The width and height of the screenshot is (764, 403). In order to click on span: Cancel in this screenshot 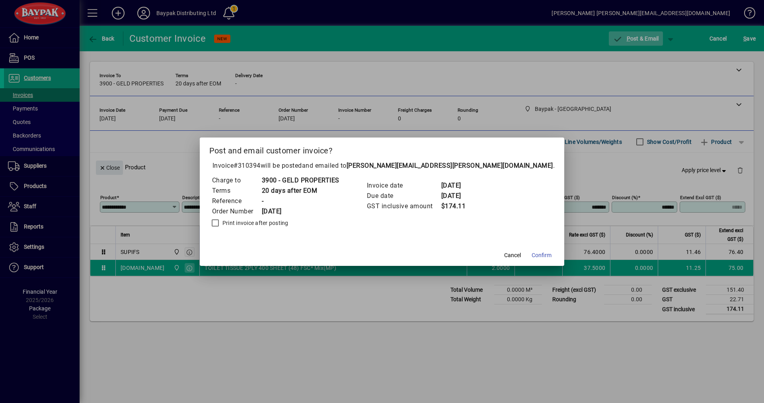, I will do `click(512, 255)`.